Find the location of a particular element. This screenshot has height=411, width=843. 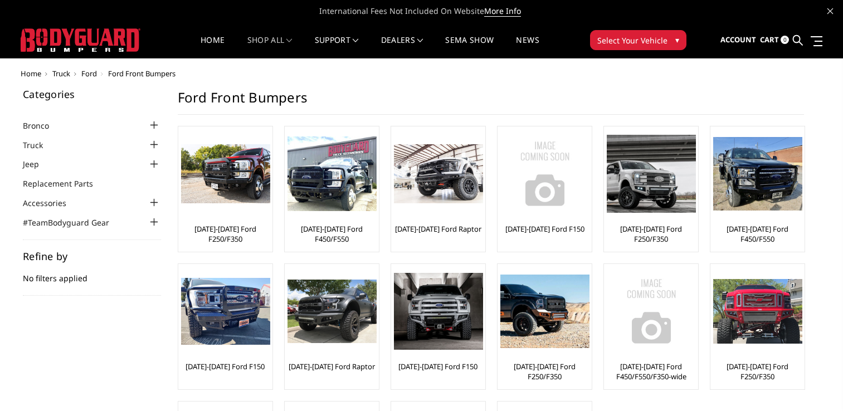

a: News is located at coordinates (527, 47).